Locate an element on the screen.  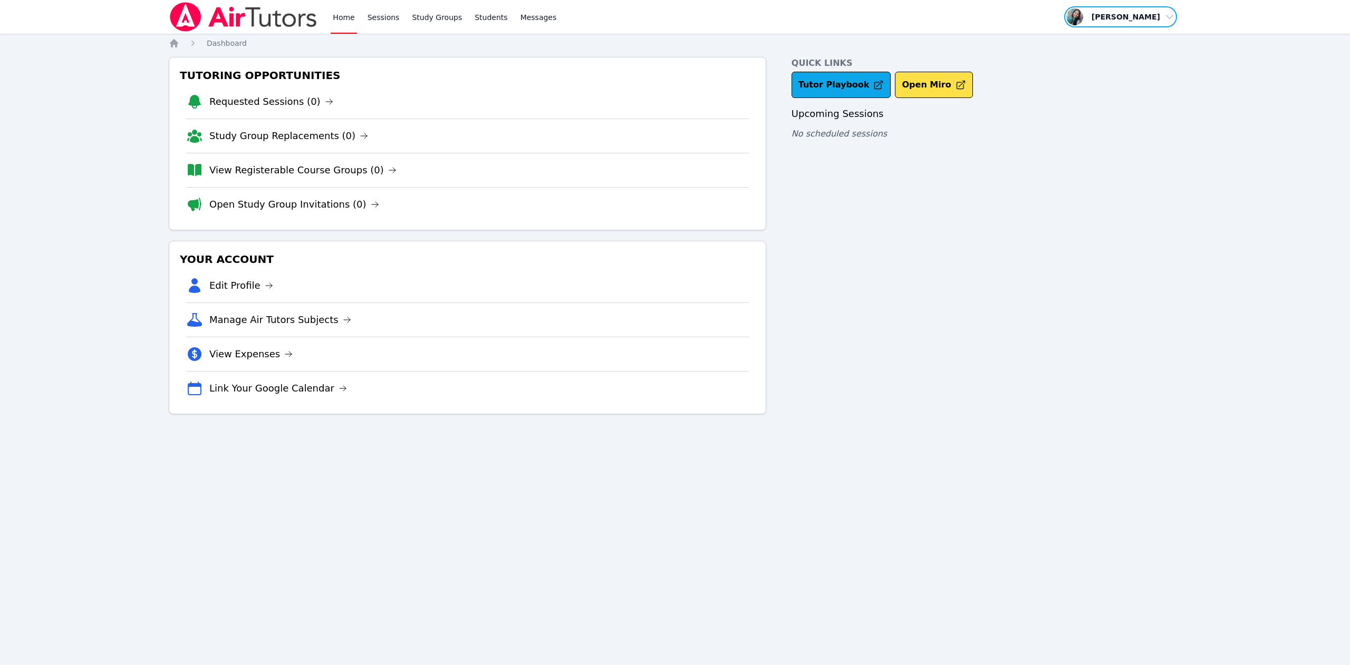
span: Messages is located at coordinates (538, 17).